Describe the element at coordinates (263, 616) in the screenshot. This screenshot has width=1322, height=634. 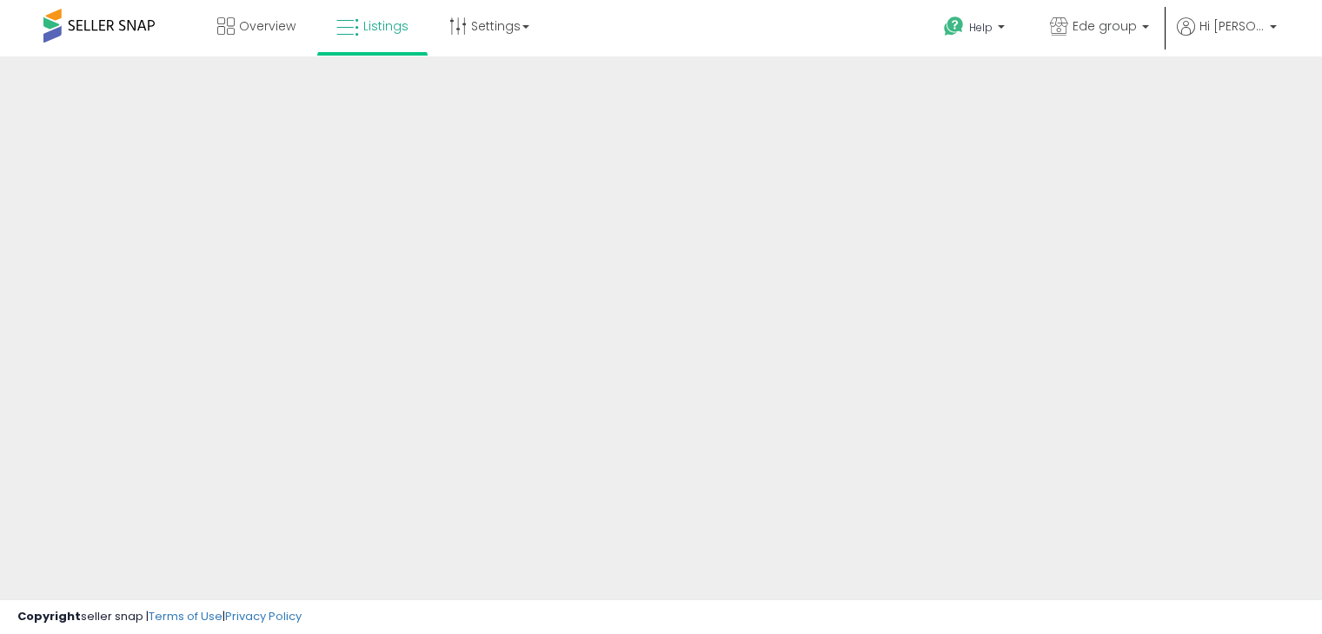
I see `a: Privacy Policy` at that location.